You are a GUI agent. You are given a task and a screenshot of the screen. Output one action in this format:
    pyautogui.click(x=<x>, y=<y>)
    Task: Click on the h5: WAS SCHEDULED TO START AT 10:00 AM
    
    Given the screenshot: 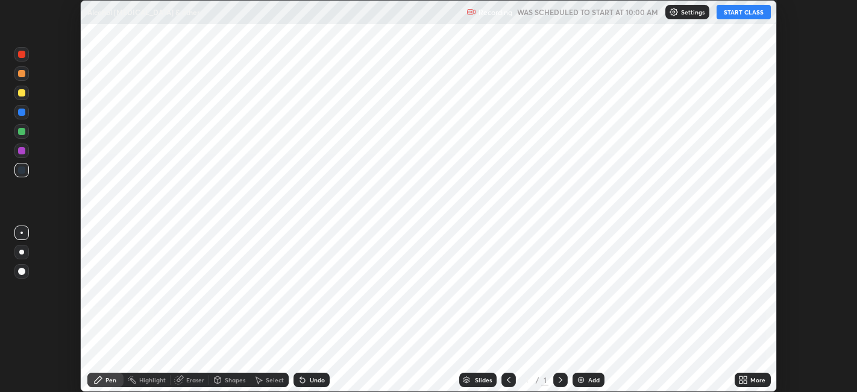 What is the action you would take?
    pyautogui.click(x=588, y=12)
    